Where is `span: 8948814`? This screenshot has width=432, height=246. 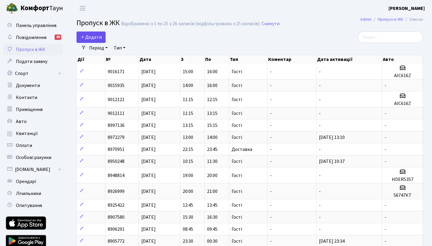
span: 8948814 is located at coordinates (116, 176).